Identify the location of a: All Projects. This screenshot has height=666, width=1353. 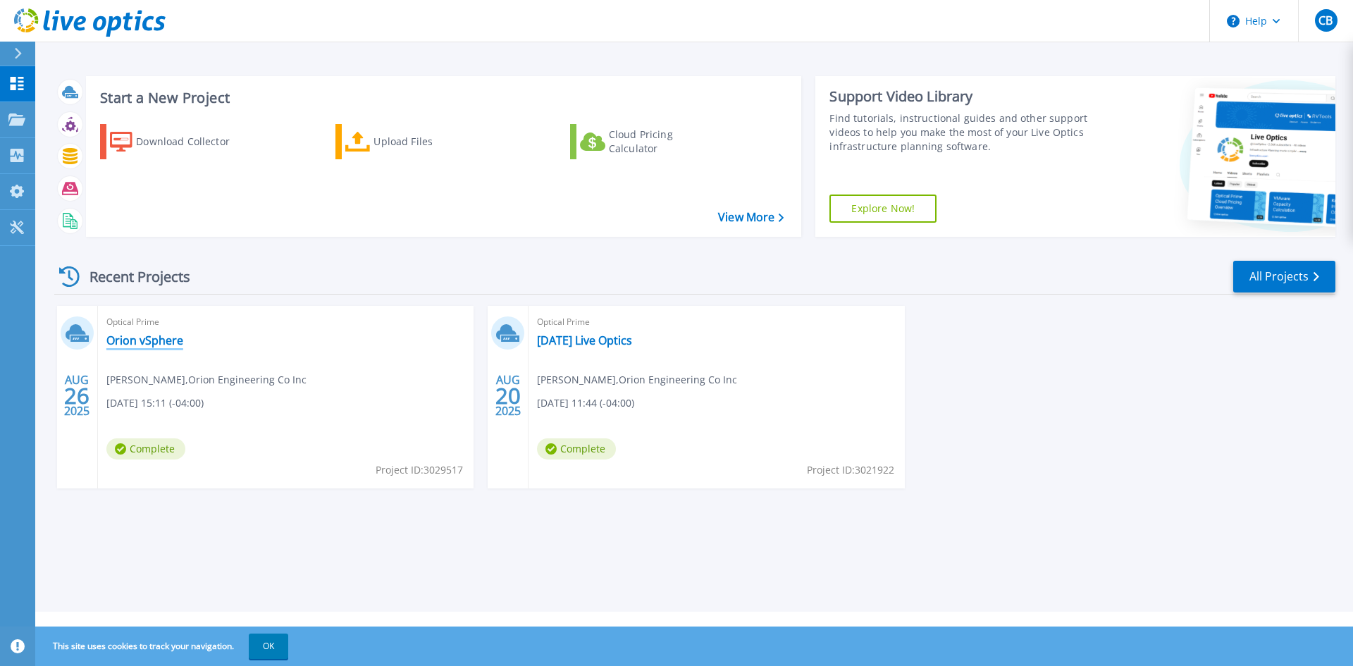
(1284, 276).